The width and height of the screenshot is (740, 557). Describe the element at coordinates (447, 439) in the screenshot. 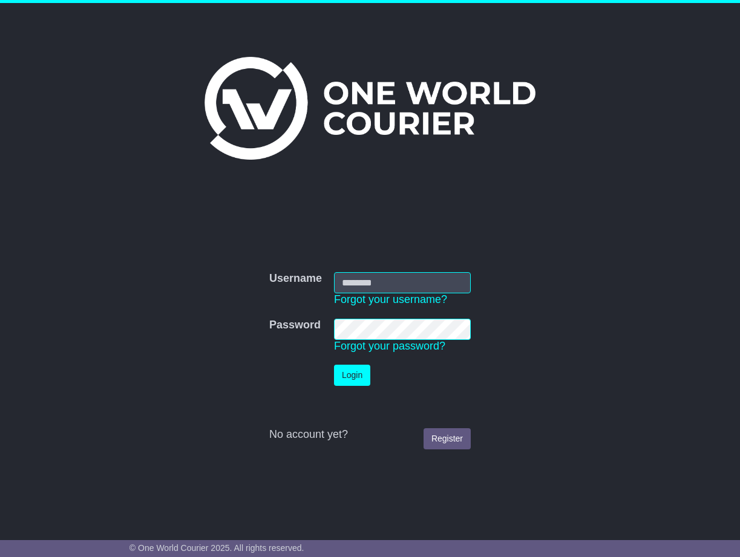

I see `a: Register` at that location.